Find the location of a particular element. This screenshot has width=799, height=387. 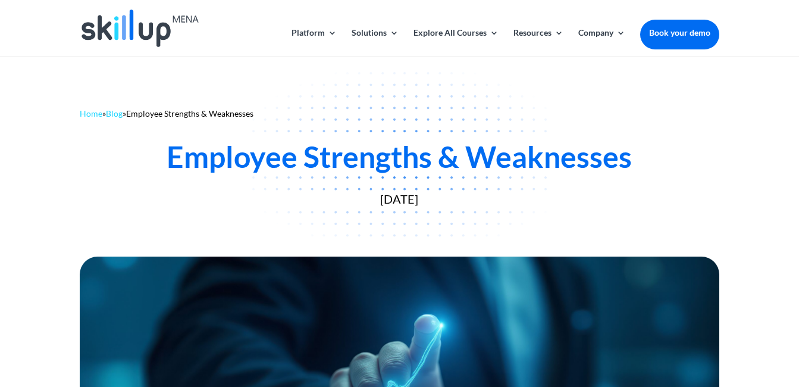

div: Chat Widget is located at coordinates (700, 323).